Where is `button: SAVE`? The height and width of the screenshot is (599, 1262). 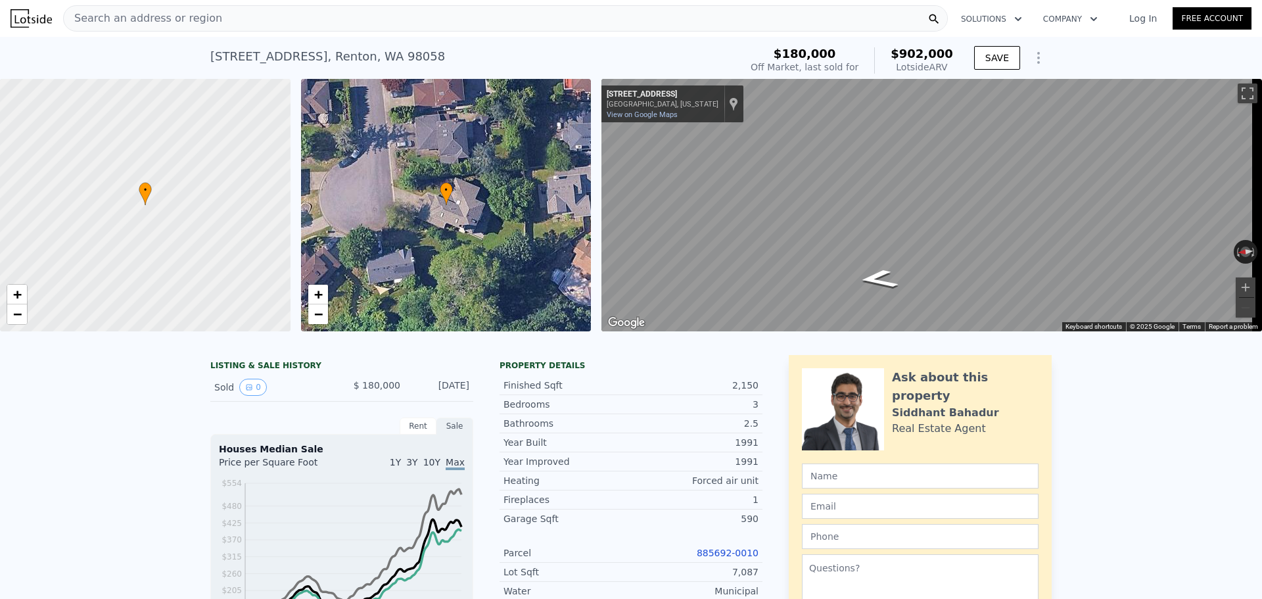
button: SAVE is located at coordinates (997, 58).